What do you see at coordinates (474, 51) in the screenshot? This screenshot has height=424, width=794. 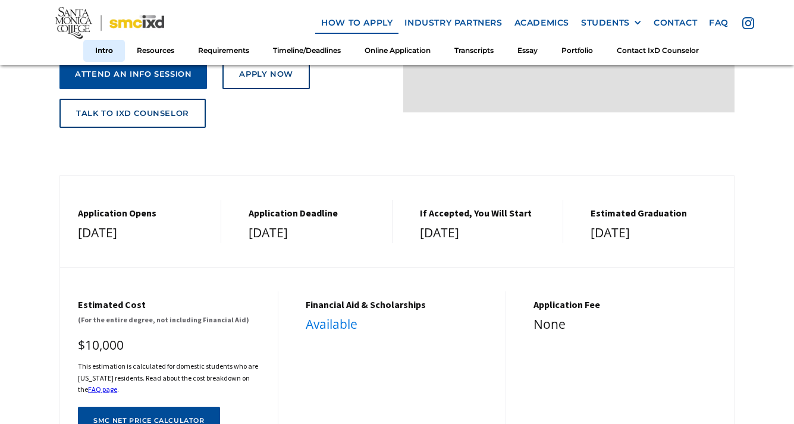 I see `a: Transcripts` at bounding box center [474, 51].